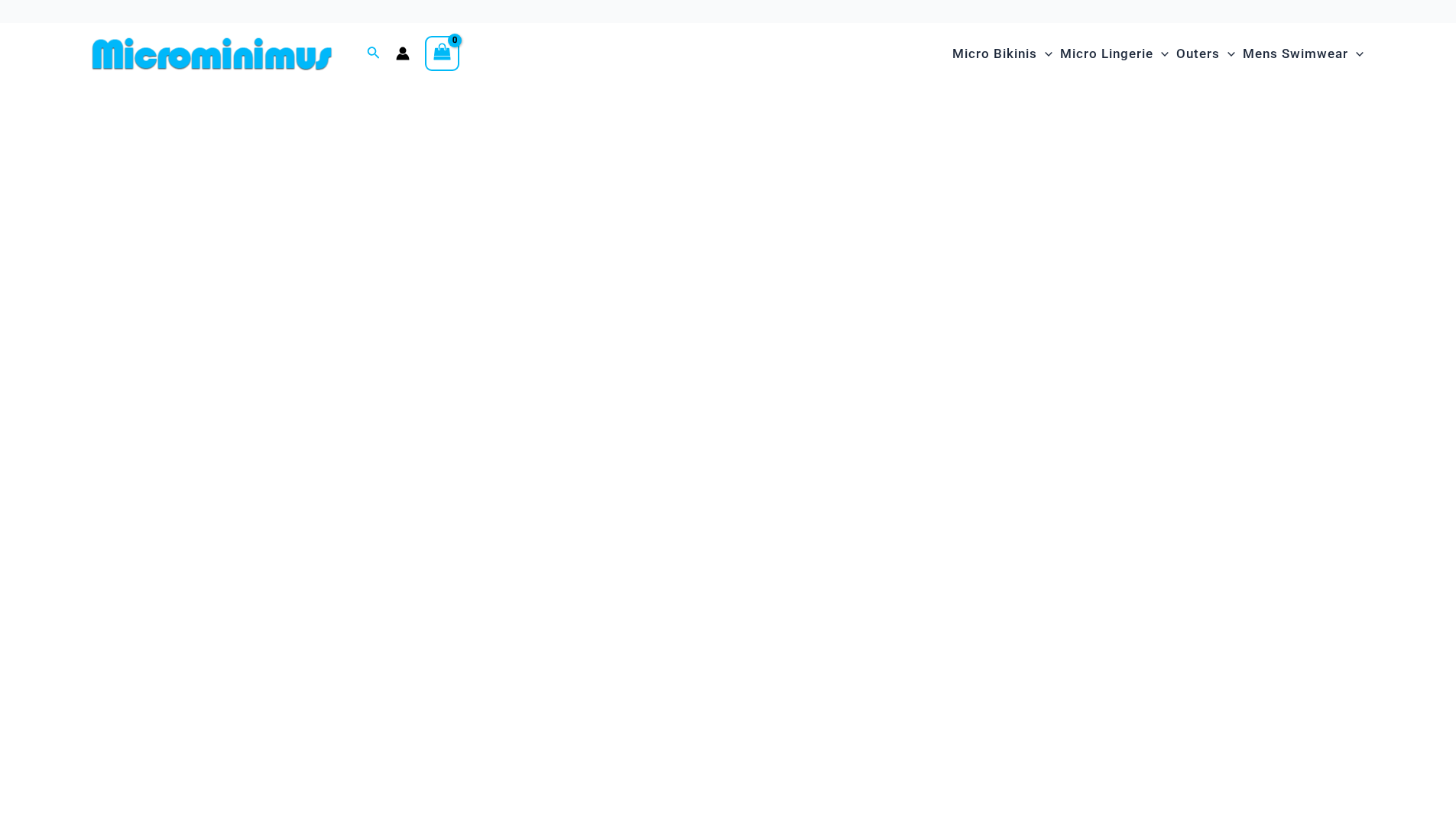  I want to click on span: Micro Lingerie, so click(1107, 53).